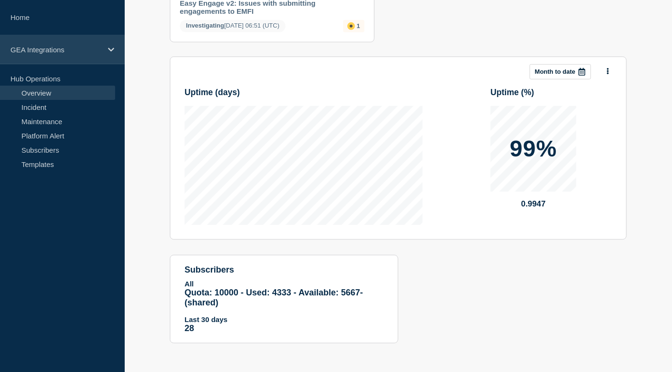 The image size is (672, 372). I want to click on p: Last 30 days, so click(284, 319).